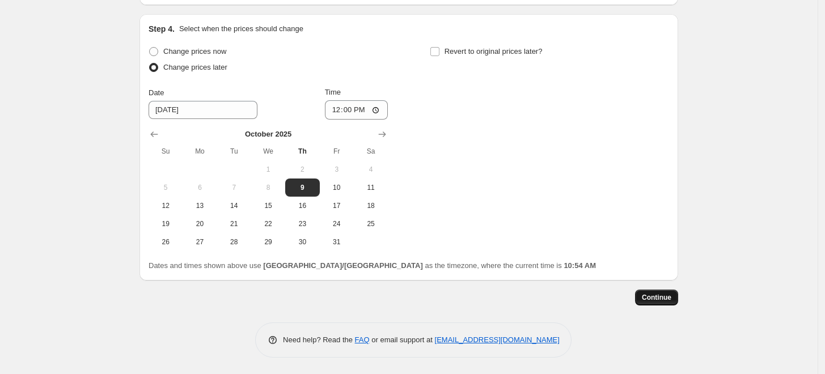  What do you see at coordinates (337, 224) in the screenshot?
I see `span: 24` at bounding box center [337, 224].